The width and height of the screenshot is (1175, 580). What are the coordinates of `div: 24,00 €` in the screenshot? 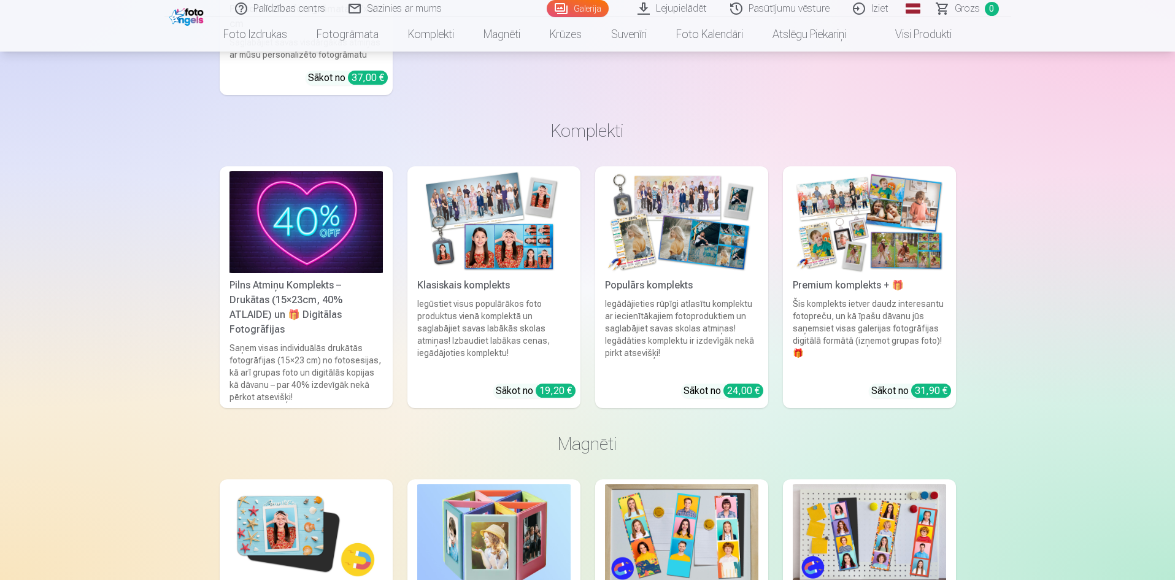 It's located at (743, 390).